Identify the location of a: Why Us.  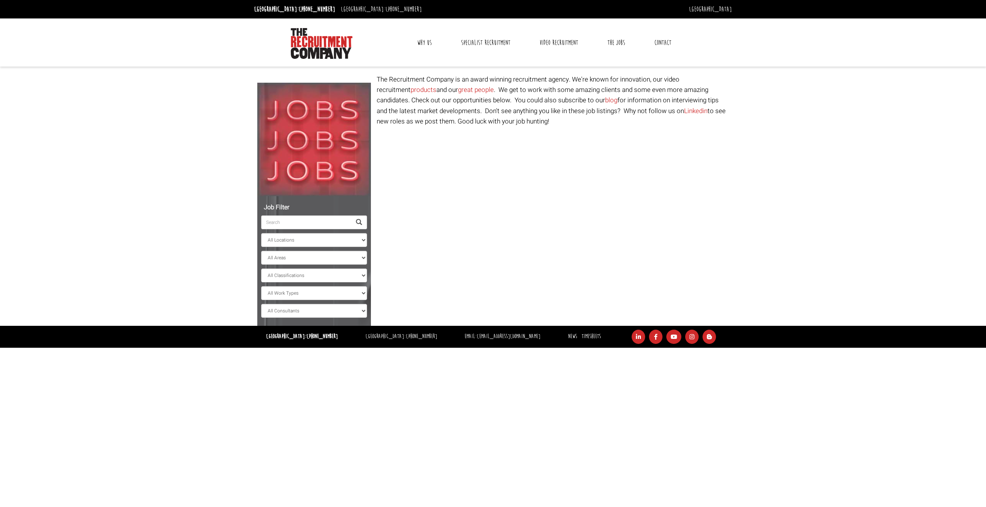
(424, 43).